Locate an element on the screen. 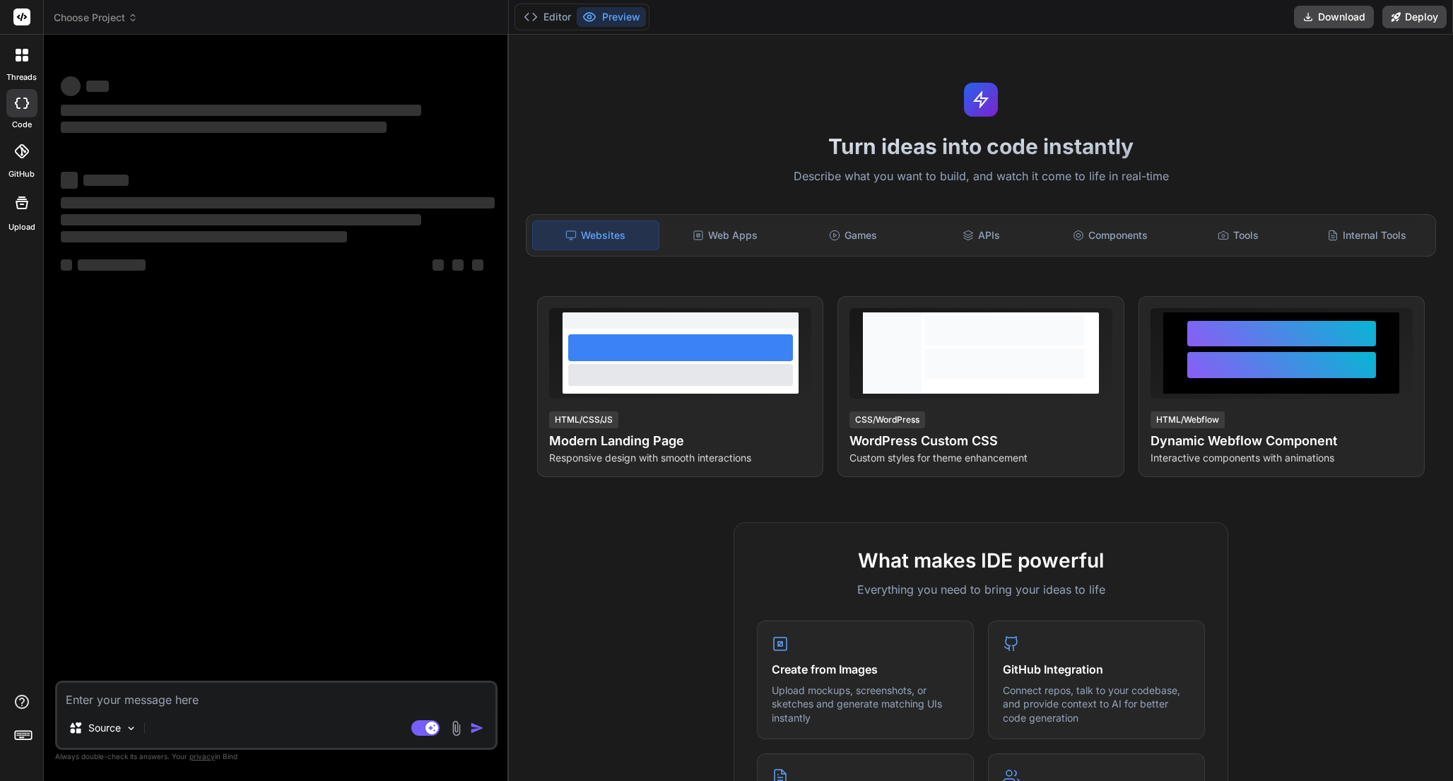 Image resolution: width=1453 pixels, height=781 pixels. div: Tools is located at coordinates (1239, 235).